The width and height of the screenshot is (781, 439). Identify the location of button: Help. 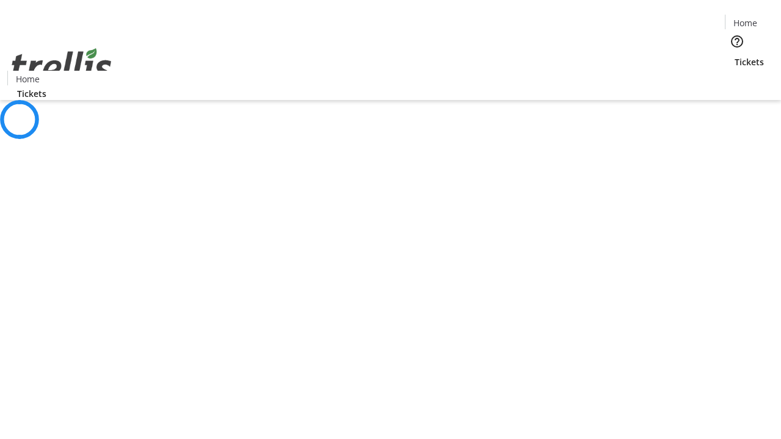
(737, 41).